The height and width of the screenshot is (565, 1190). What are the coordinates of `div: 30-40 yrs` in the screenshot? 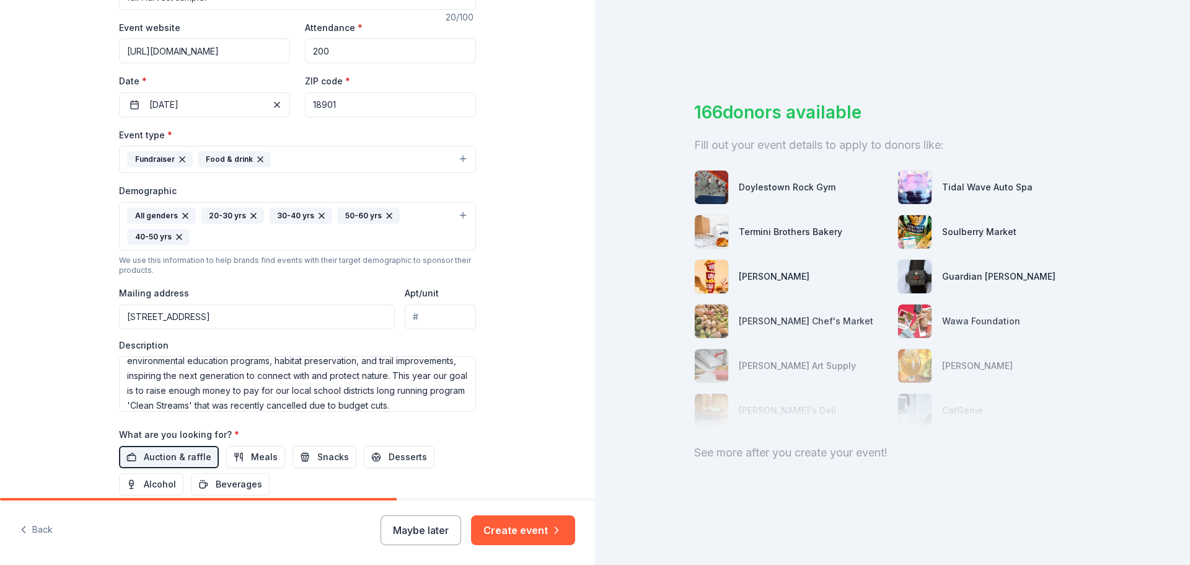 It's located at (301, 216).